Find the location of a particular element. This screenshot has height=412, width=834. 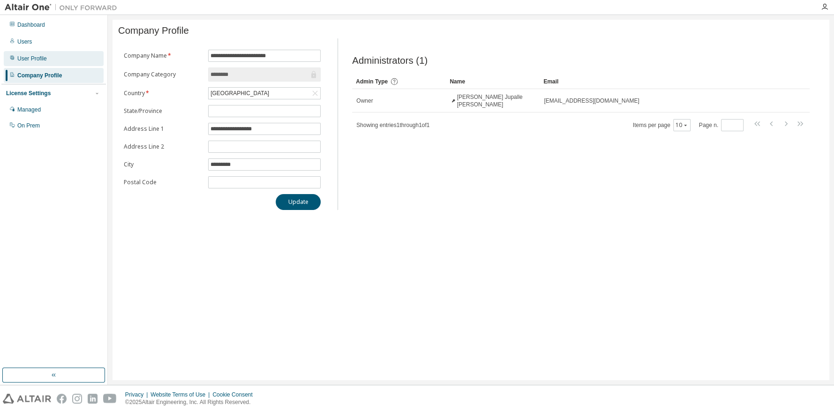

label: State/Province is located at coordinates (163, 111).